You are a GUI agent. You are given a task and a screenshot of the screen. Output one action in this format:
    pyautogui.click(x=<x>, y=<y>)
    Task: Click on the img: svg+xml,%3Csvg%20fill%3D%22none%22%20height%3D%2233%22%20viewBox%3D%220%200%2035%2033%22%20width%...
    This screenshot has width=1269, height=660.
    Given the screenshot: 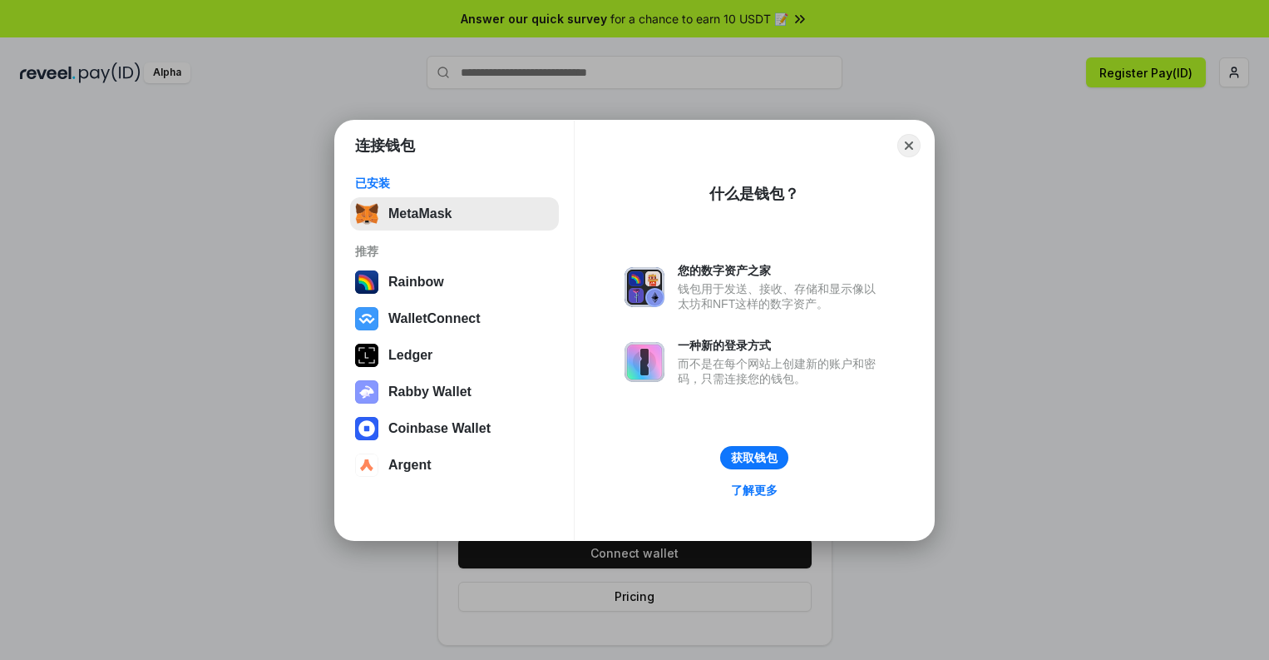 What is the action you would take?
    pyautogui.click(x=367, y=214)
    